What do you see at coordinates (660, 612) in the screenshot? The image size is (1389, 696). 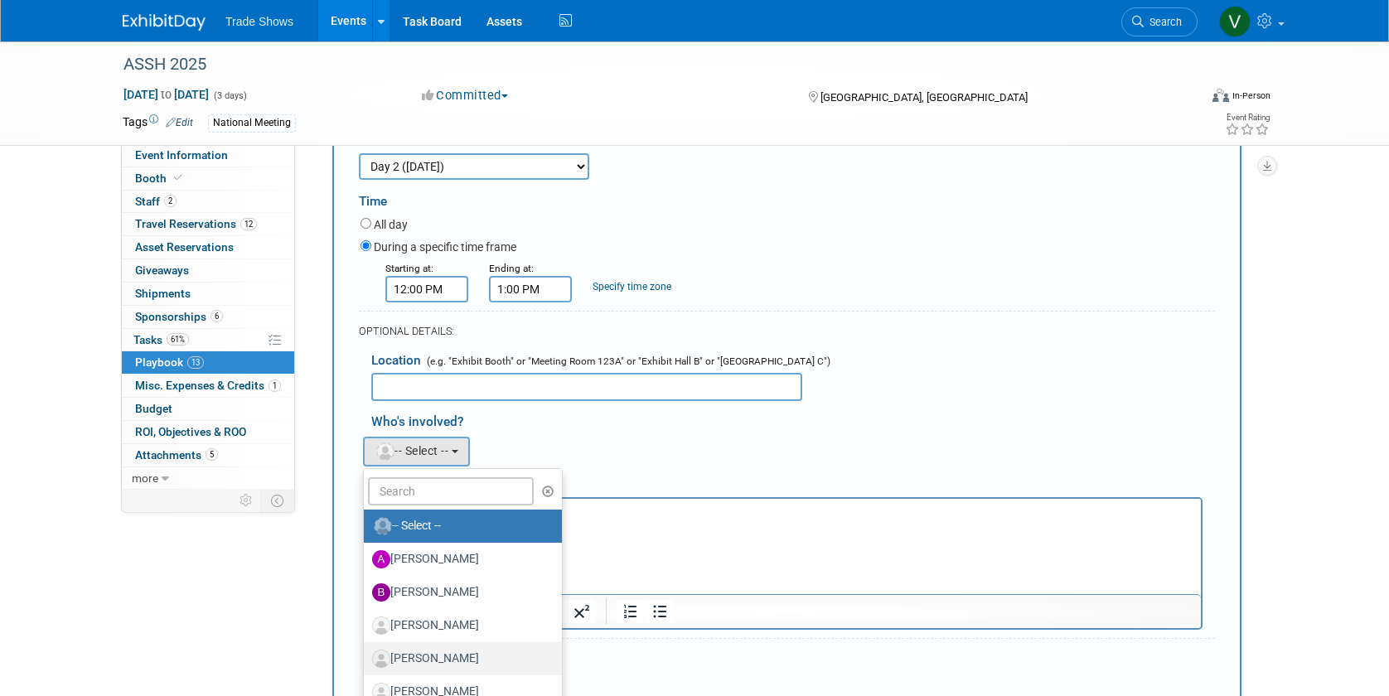 I see `button: Bullet list` at bounding box center [660, 612].